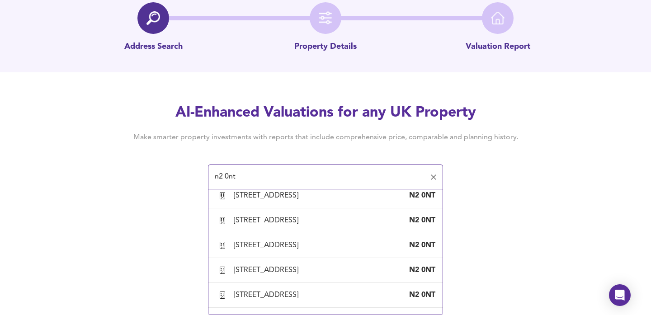 Image resolution: width=651 pixels, height=315 pixels. Describe the element at coordinates (153, 47) in the screenshot. I see `p: Address Search` at that location.